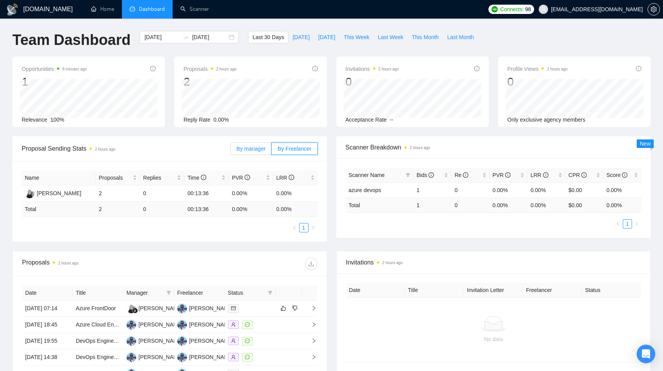 Image resolution: width=663 pixels, height=371 pixels. Describe the element at coordinates (547, 120) in the screenshot. I see `span: Only exclusive agency members` at that location.